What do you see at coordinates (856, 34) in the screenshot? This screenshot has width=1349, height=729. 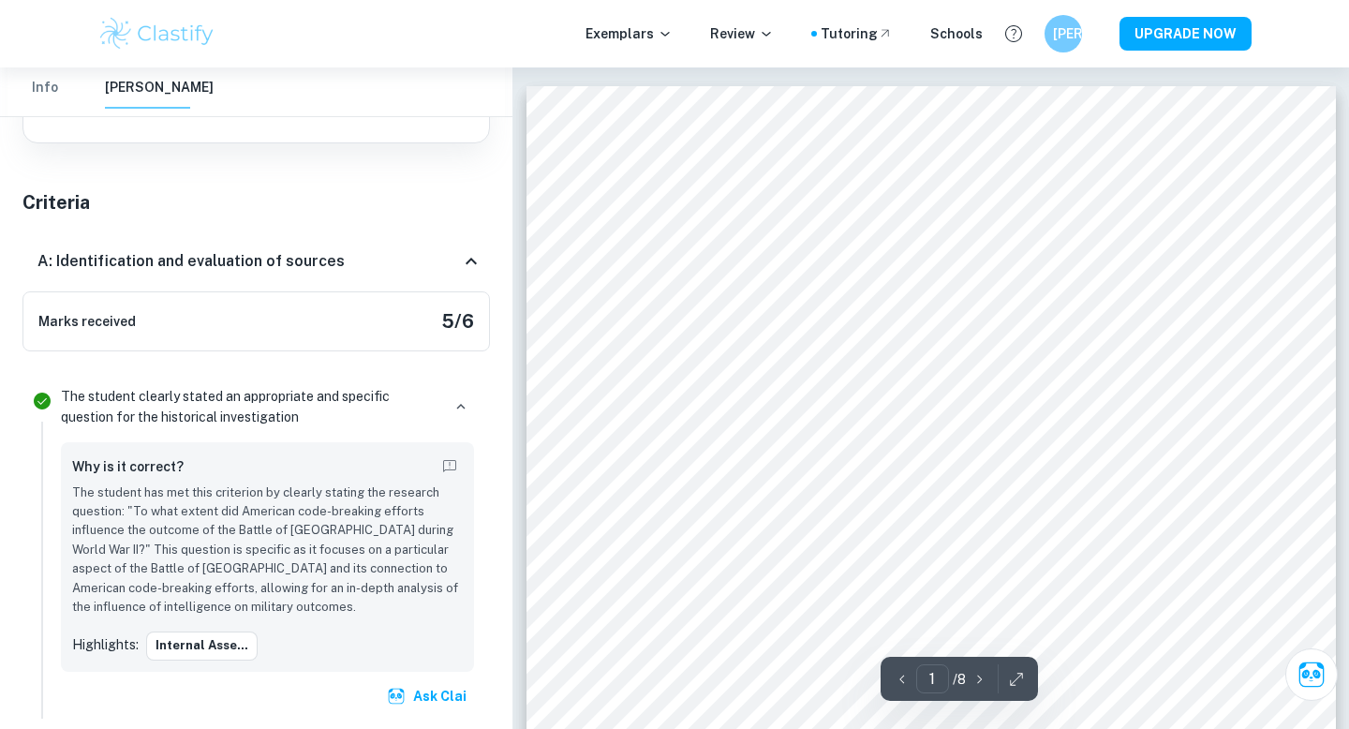 I see `div: Tutoring` at bounding box center [856, 34].